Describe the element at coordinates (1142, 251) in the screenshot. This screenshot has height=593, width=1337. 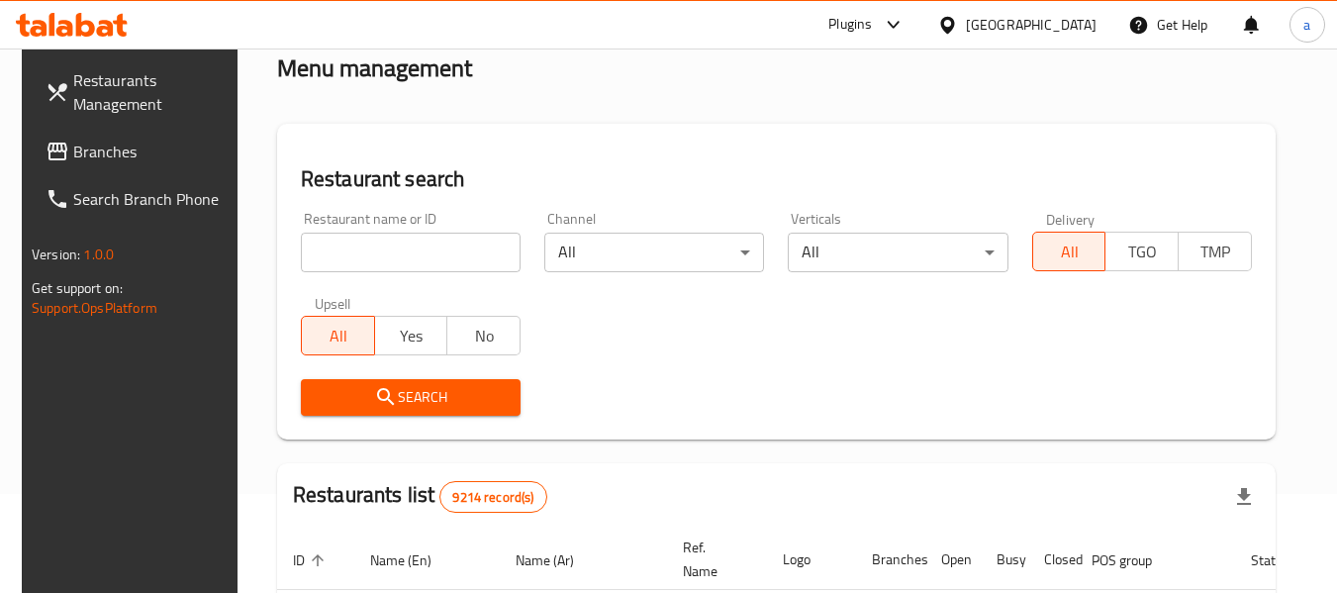
I see `span: TGO` at that location.